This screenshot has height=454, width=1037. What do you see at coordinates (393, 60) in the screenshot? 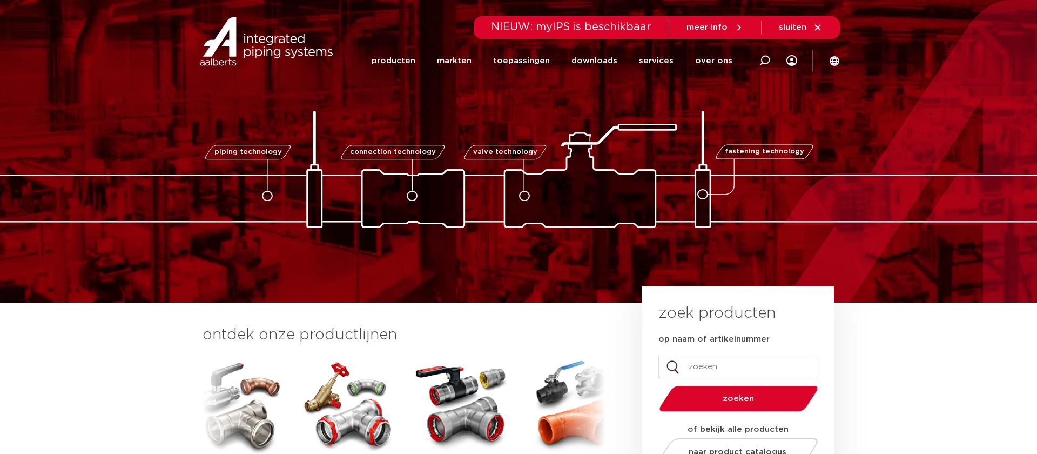
I see `a: producten` at bounding box center [393, 60].